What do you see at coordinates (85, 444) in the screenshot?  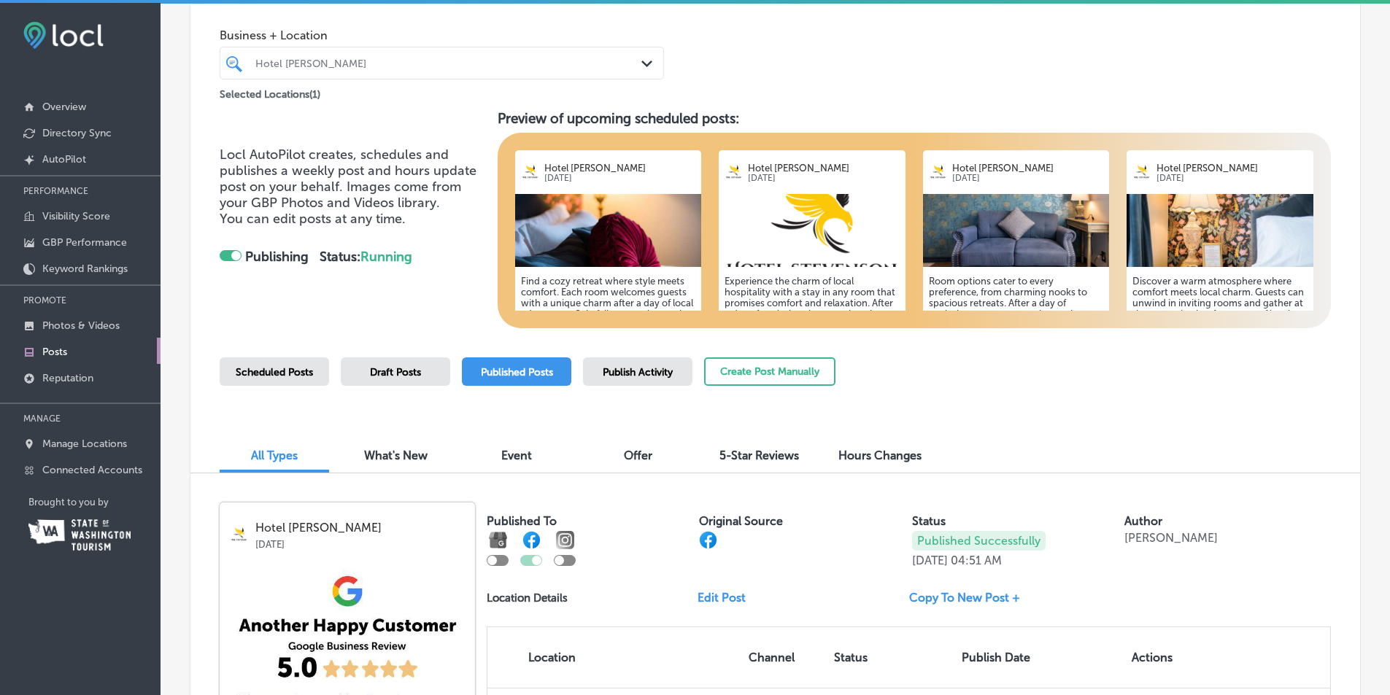 I see `p: Manage Locations` at bounding box center [85, 444].